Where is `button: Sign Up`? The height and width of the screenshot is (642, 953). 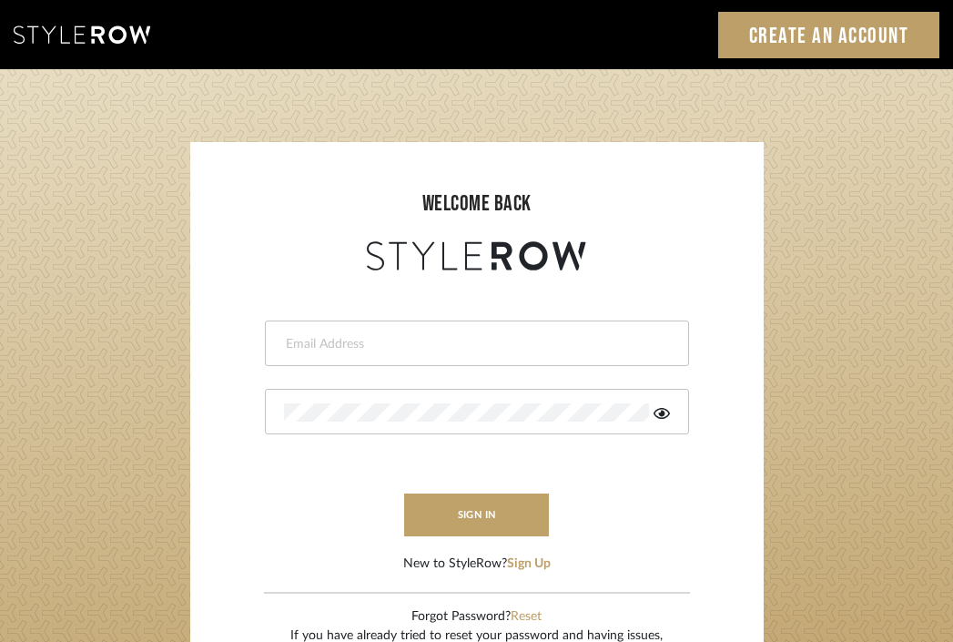
button: Sign Up is located at coordinates (529, 563).